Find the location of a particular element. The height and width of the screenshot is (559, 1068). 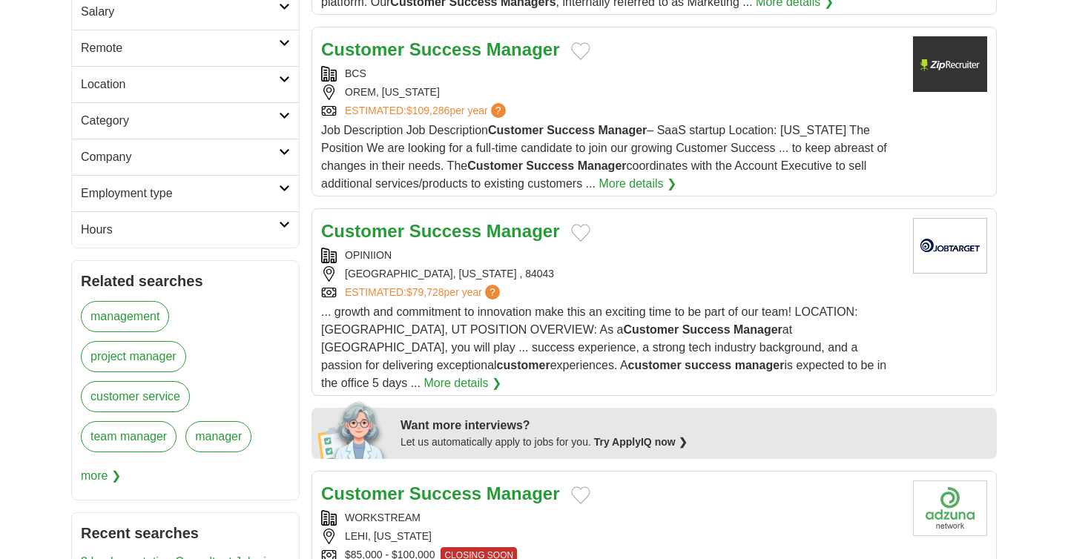

a: ESTIMATED:$79,728per year? is located at coordinates (424, 292).